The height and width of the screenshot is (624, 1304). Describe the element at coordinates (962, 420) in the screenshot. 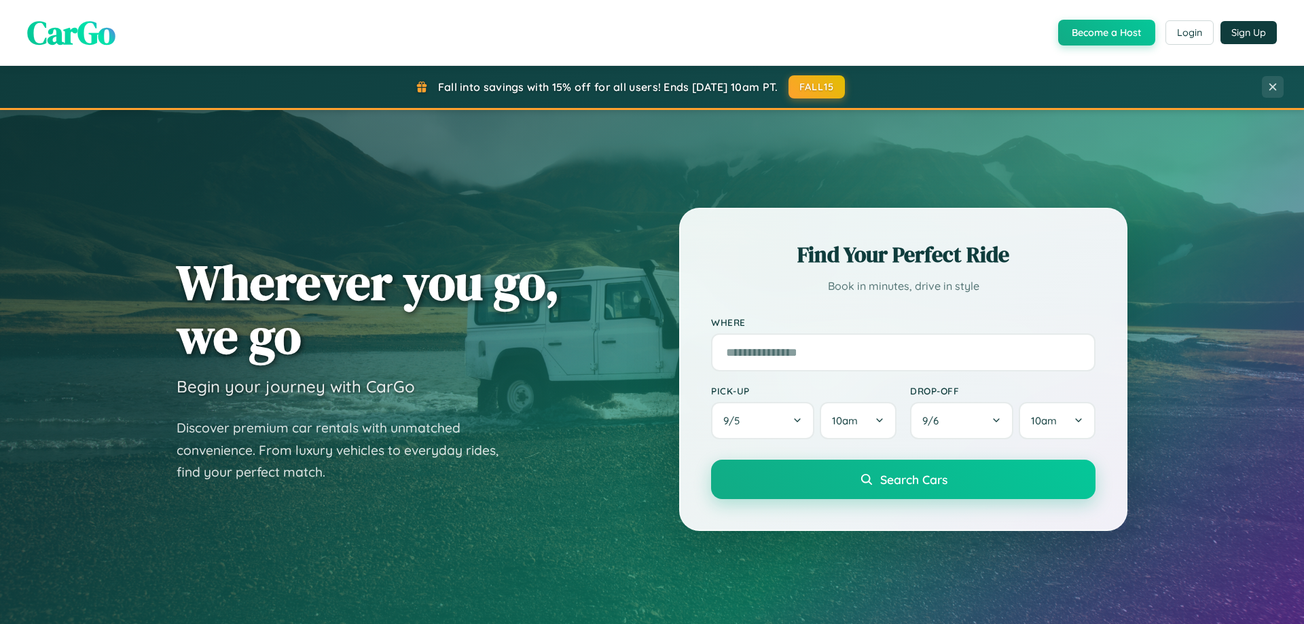

I see `button: 9/6` at that location.